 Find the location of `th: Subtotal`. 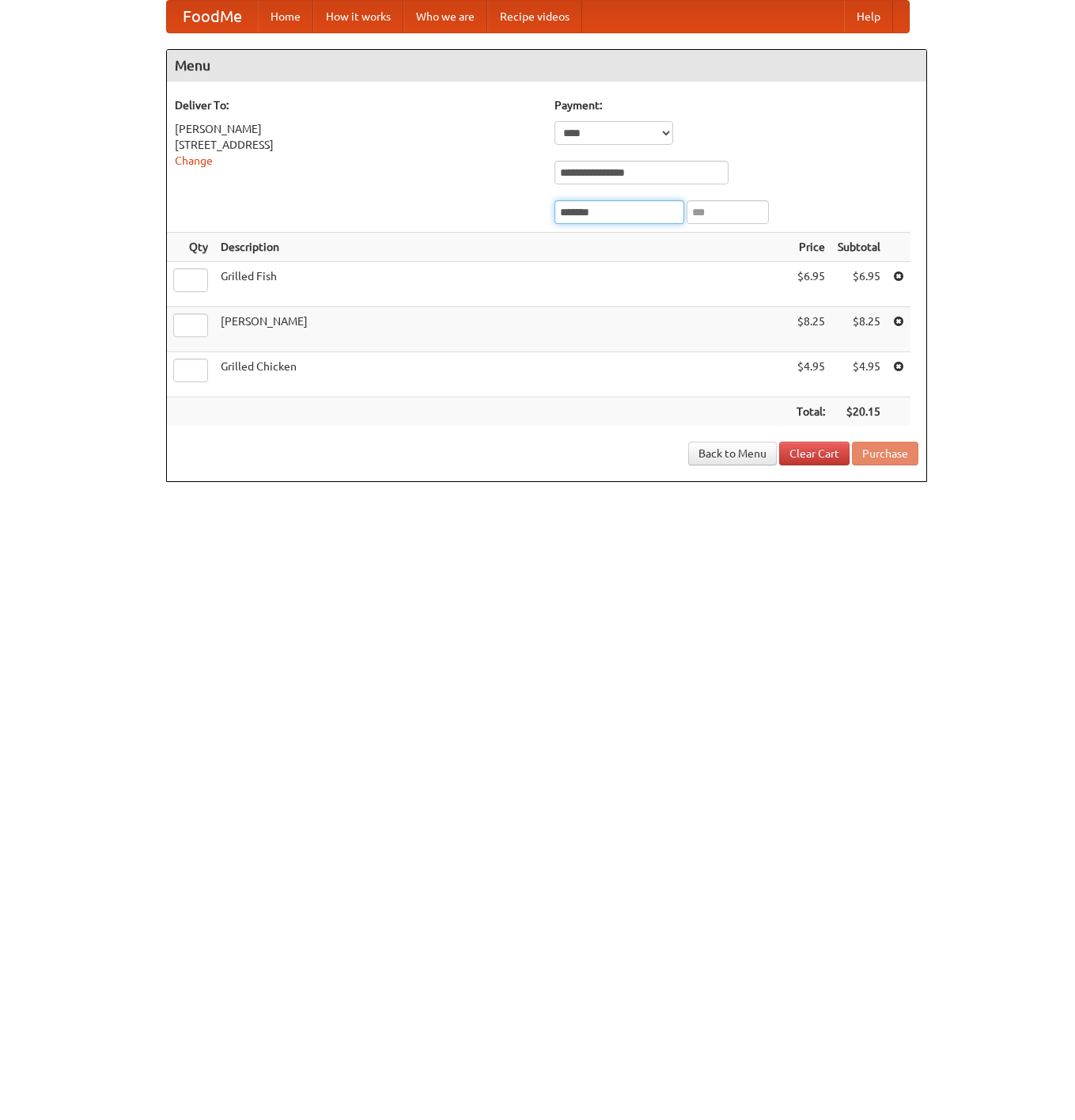

th: Subtotal is located at coordinates (860, 247).